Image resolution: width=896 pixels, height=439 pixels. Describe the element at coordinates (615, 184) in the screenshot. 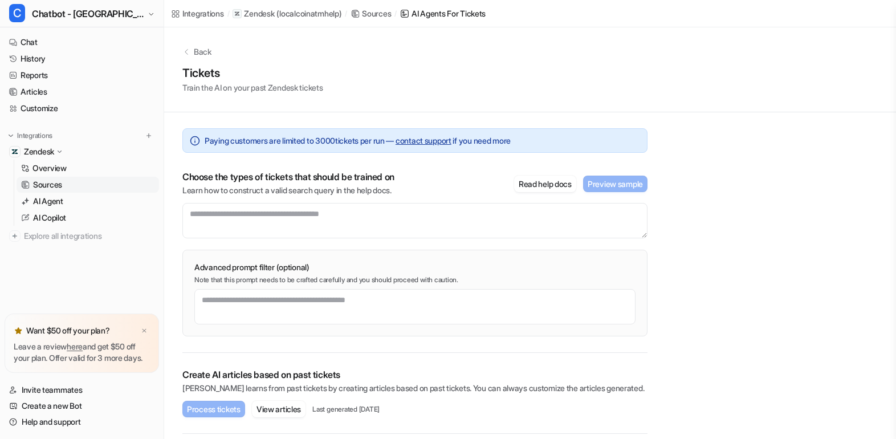

I see `button: Preview sample` at that location.